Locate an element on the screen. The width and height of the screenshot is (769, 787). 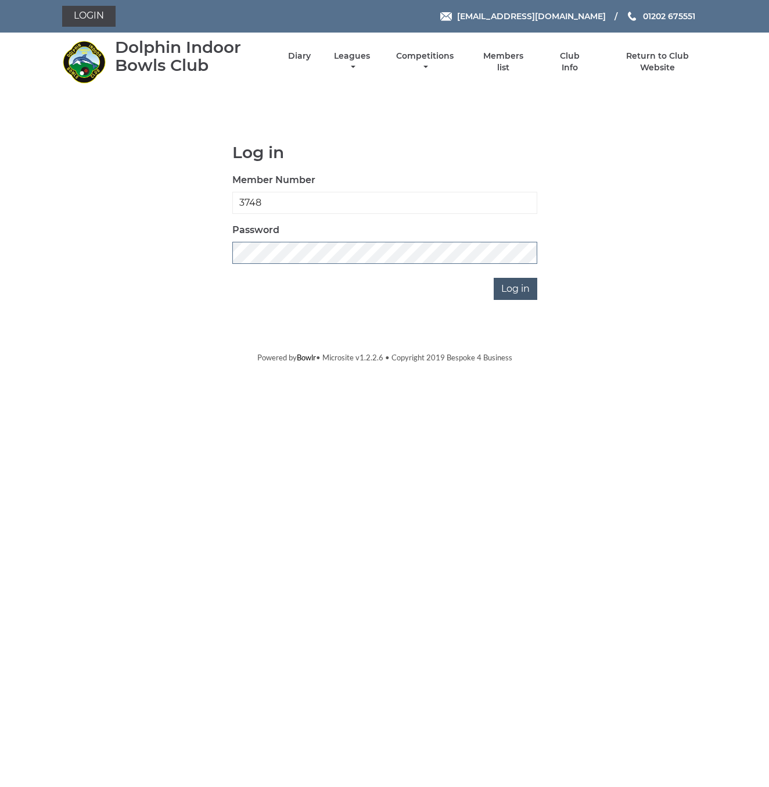
a: Diary is located at coordinates (299, 56).